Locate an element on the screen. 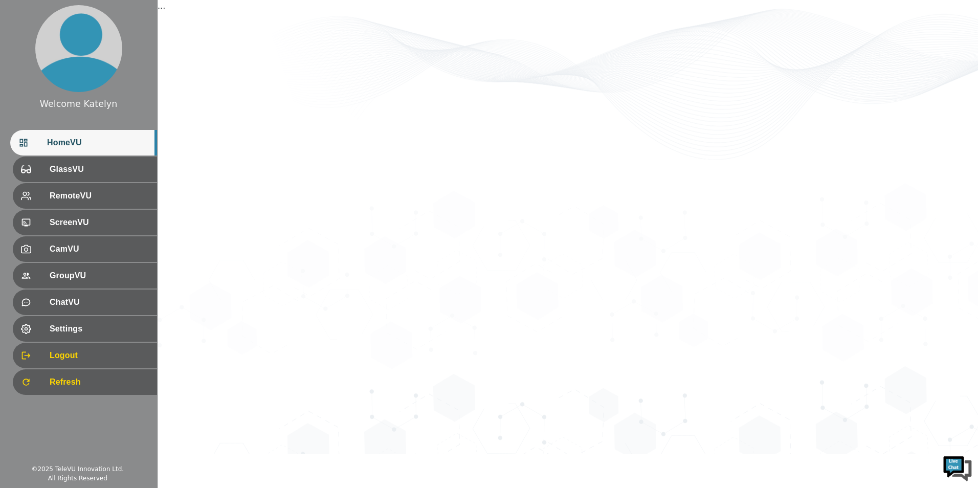  span: HomeVU is located at coordinates (98, 143).